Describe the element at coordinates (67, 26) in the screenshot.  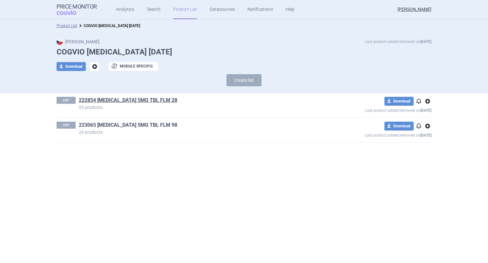
I see `li: Product List` at that location.